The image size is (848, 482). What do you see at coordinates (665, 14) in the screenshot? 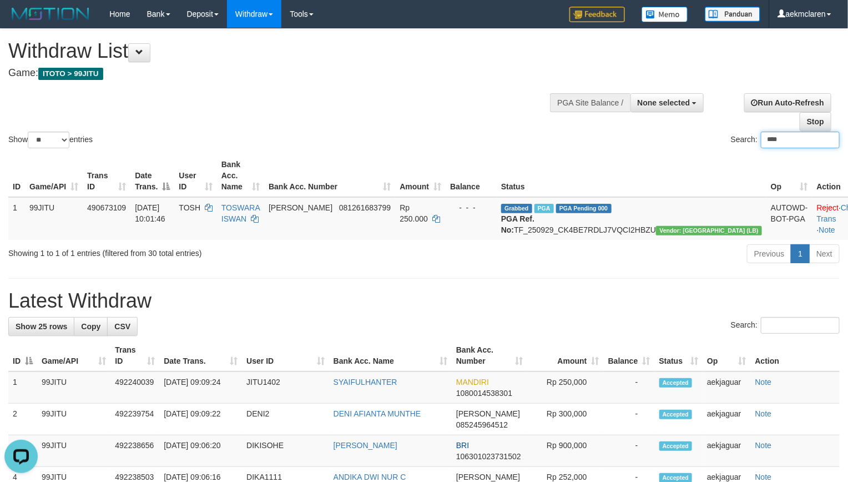
I see `img: Button%20Memo.svg` at bounding box center [665, 14].